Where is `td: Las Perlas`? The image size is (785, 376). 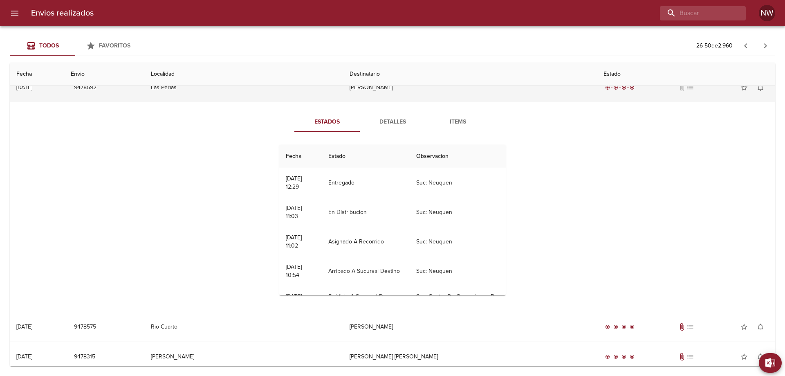
td: Las Perlas is located at coordinates (244, 87).